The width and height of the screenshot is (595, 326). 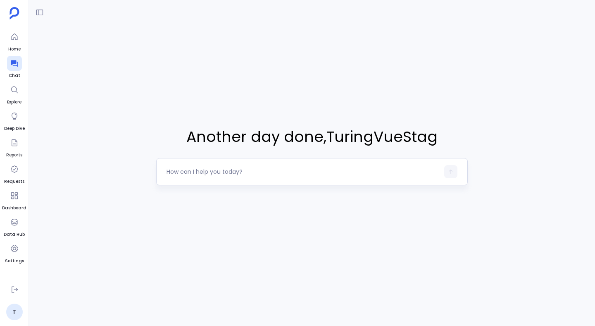 I want to click on img: petavue logo, so click(x=14, y=13).